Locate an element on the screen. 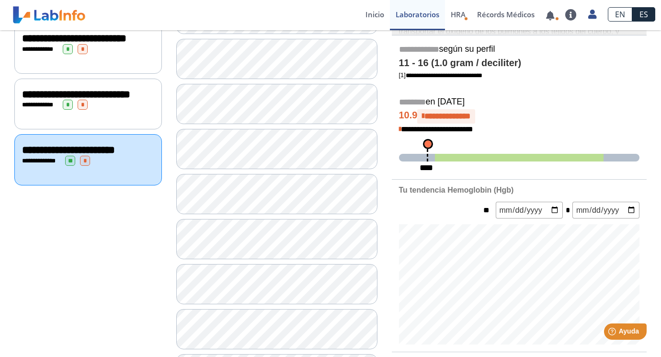 The height and width of the screenshot is (357, 661). a: [1] is located at coordinates (440, 75).